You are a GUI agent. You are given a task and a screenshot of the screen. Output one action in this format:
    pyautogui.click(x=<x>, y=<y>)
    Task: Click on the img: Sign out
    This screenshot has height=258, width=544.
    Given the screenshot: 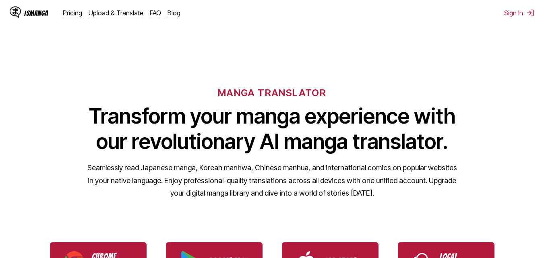 What is the action you would take?
    pyautogui.click(x=530, y=13)
    